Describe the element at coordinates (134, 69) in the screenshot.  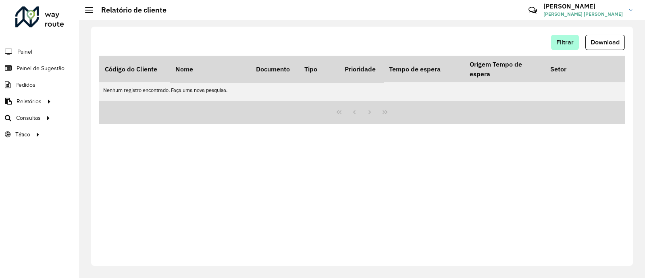
I see `th: Código do Cliente` at that location.